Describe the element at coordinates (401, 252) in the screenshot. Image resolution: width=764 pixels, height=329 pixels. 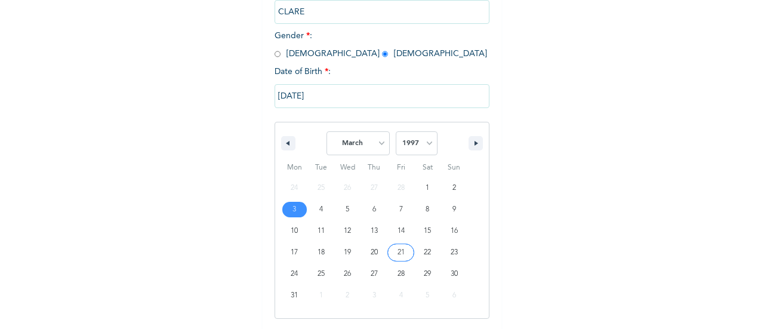
I see `span: 21` at that location.